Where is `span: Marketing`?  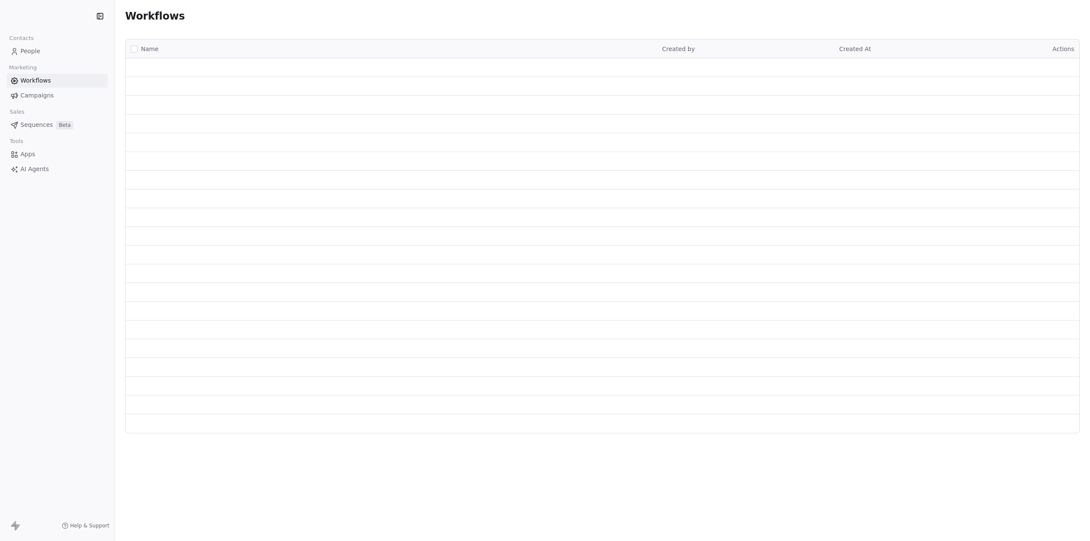 span: Marketing is located at coordinates (23, 68).